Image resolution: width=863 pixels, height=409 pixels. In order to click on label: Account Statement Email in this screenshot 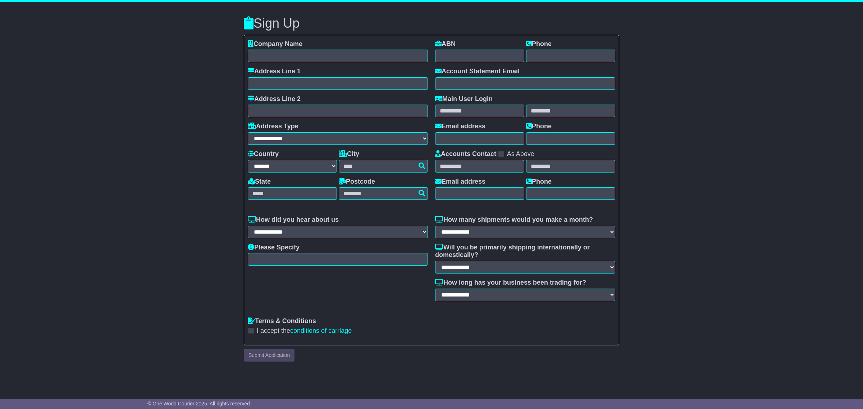, I will do `click(477, 72)`.